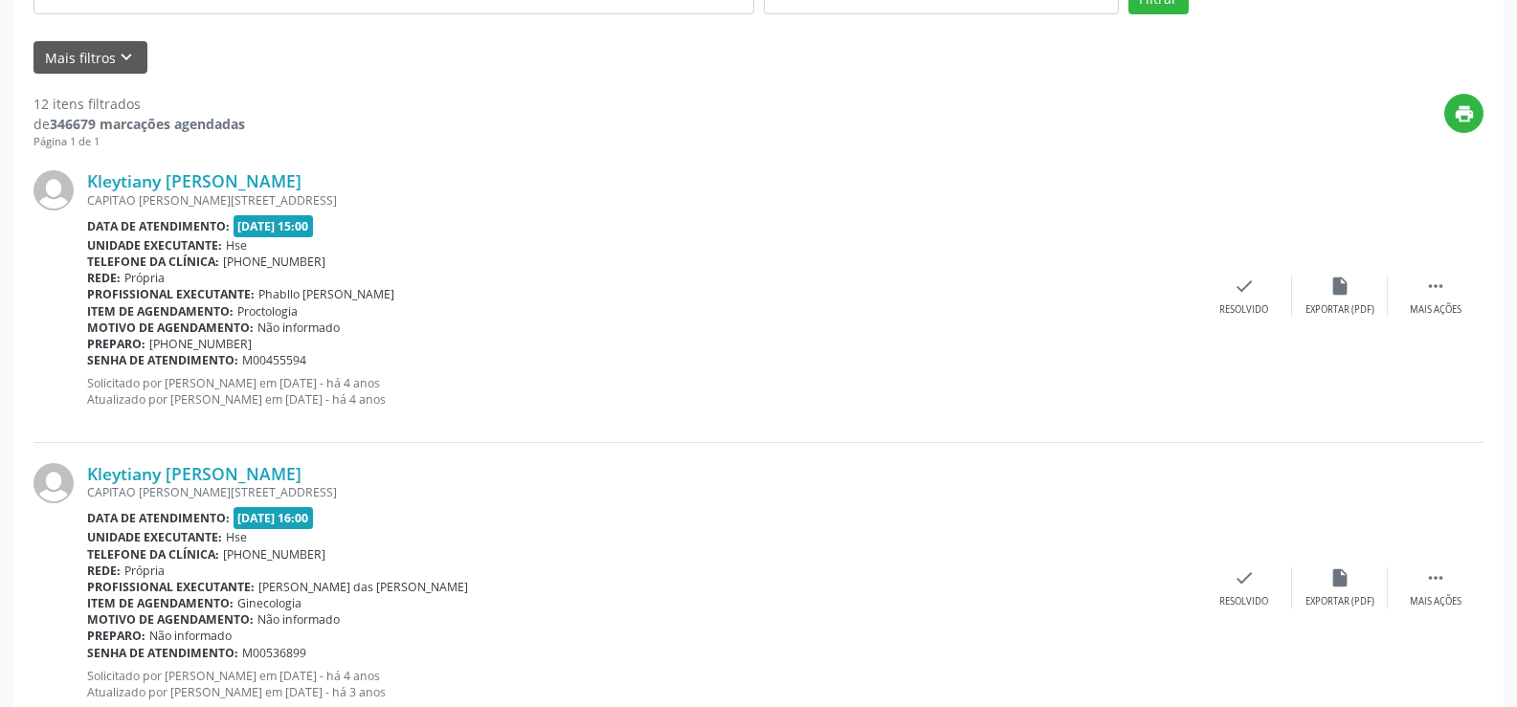  I want to click on strong: 346679 marcações agendadas, so click(147, 123).